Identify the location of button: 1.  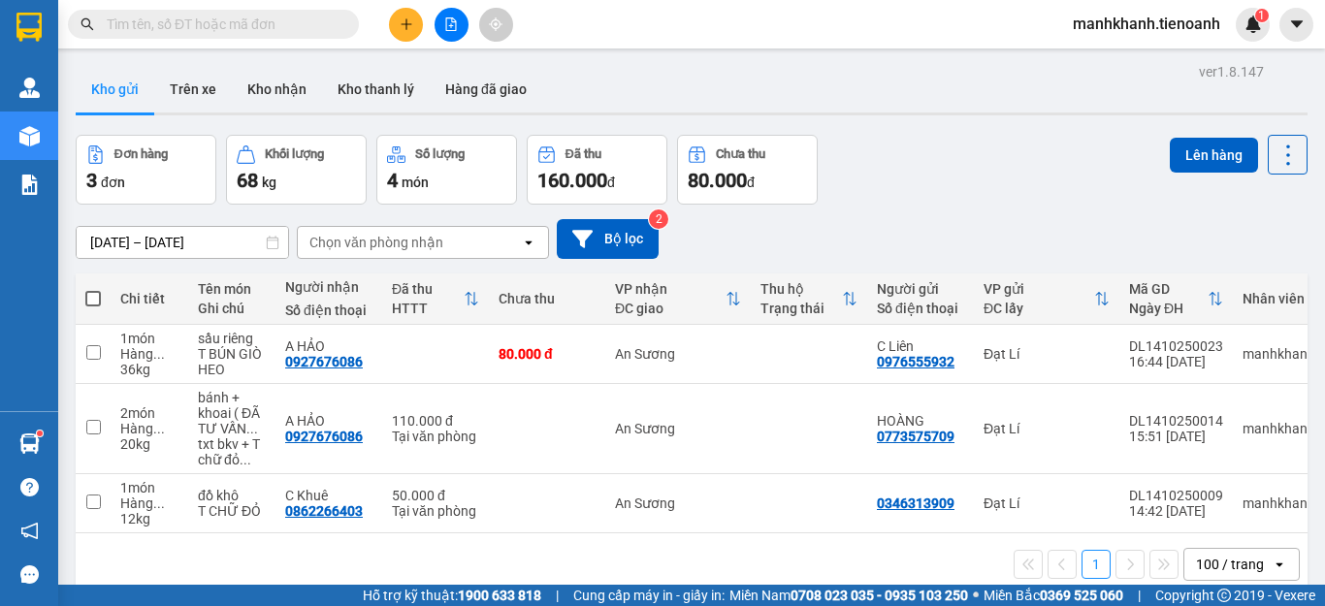
(1096, 564).